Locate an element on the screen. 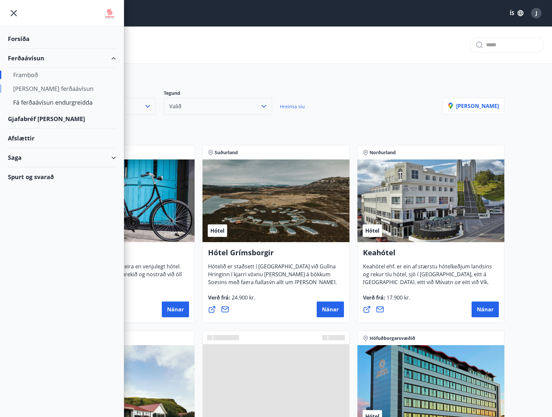 This screenshot has width=552, height=417. button: menu is located at coordinates (14, 13).